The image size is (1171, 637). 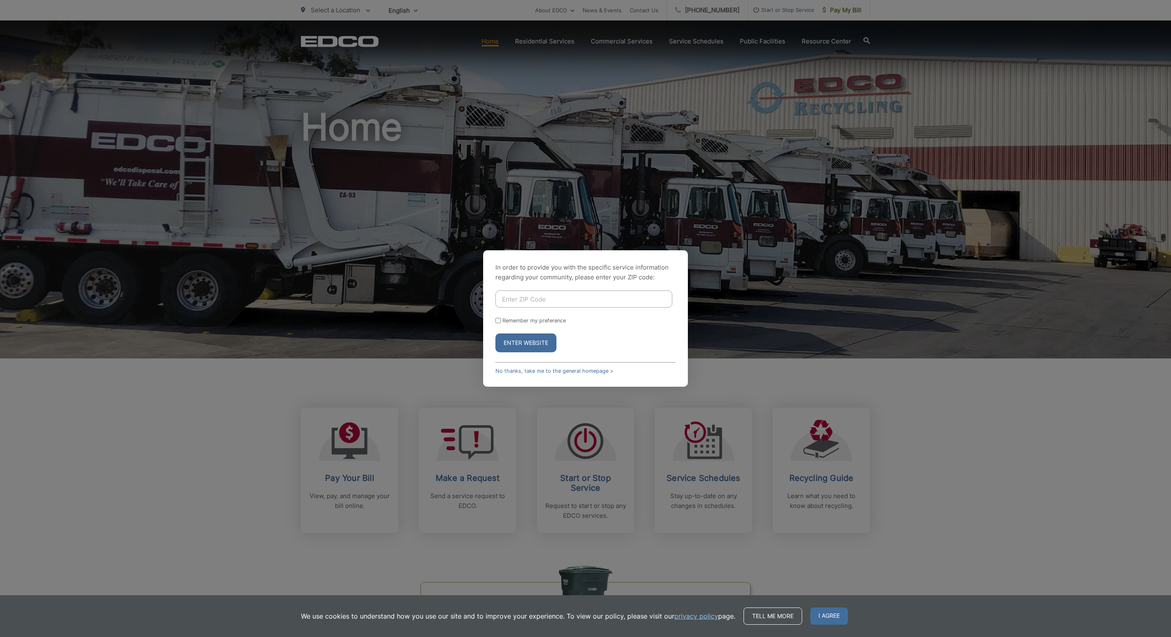 I want to click on span: I agree, so click(x=829, y=616).